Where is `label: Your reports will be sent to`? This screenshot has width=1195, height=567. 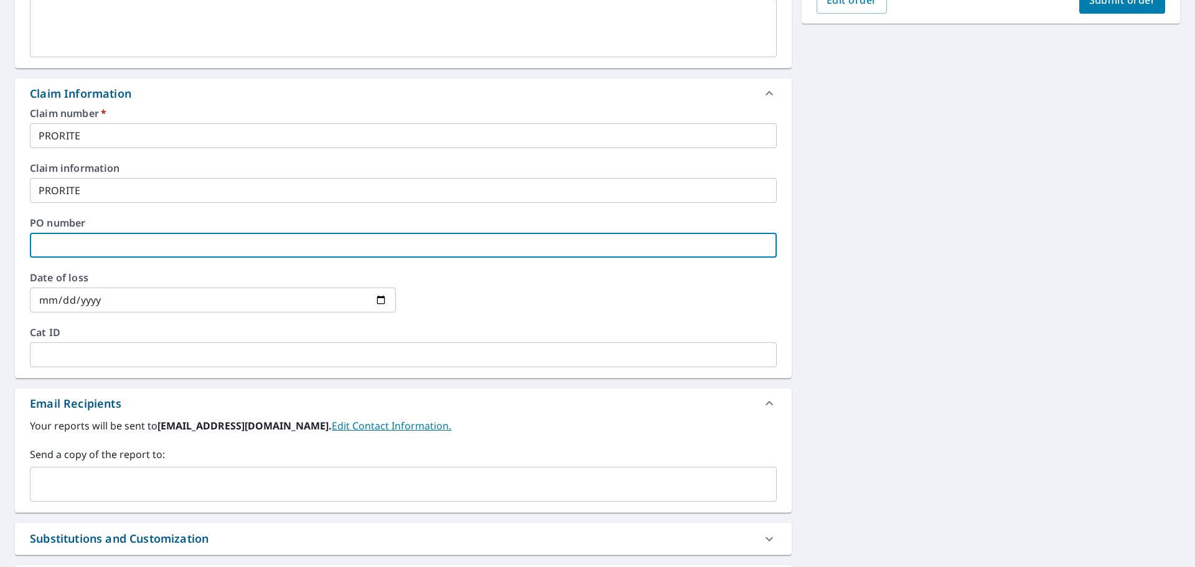
label: Your reports will be sent to is located at coordinates (403, 426).